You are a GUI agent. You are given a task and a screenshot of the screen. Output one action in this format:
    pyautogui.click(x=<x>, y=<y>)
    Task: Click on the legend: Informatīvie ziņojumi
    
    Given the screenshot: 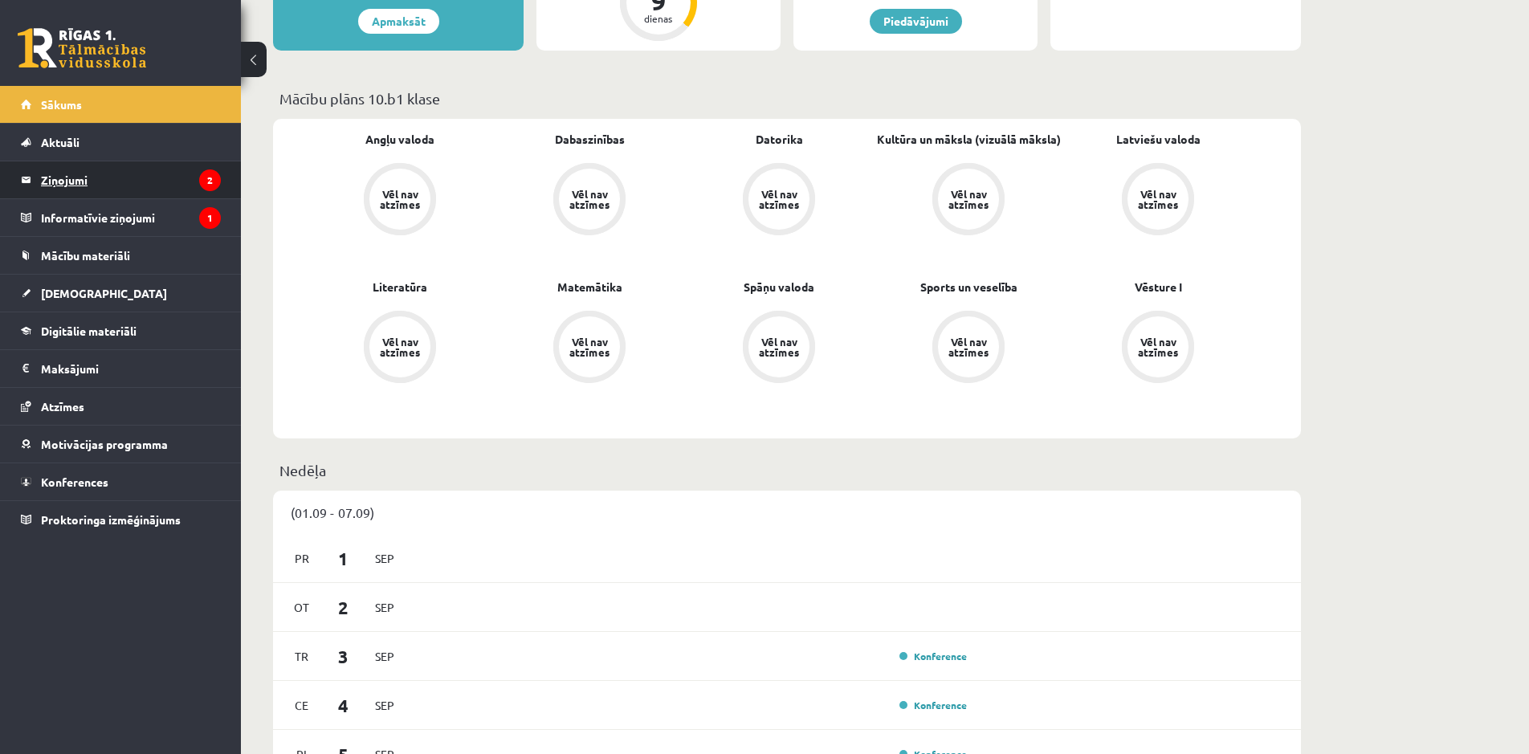 What is the action you would take?
    pyautogui.click(x=131, y=218)
    